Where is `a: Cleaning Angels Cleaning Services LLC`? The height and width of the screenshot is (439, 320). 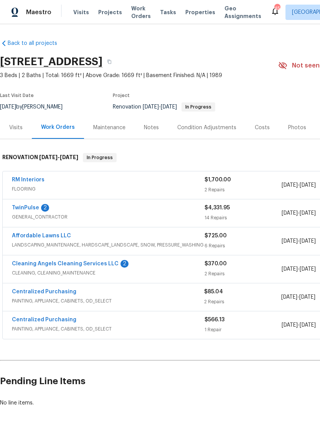 a: Cleaning Angels Cleaning Services LLC is located at coordinates (65, 264).